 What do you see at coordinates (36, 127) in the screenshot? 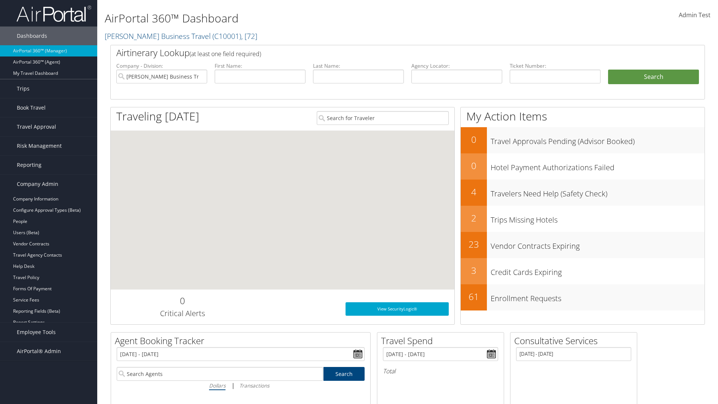
I see `span: Travel Approval` at bounding box center [36, 127].